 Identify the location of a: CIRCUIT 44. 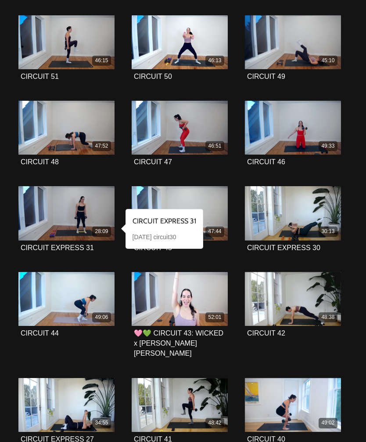
(39, 334).